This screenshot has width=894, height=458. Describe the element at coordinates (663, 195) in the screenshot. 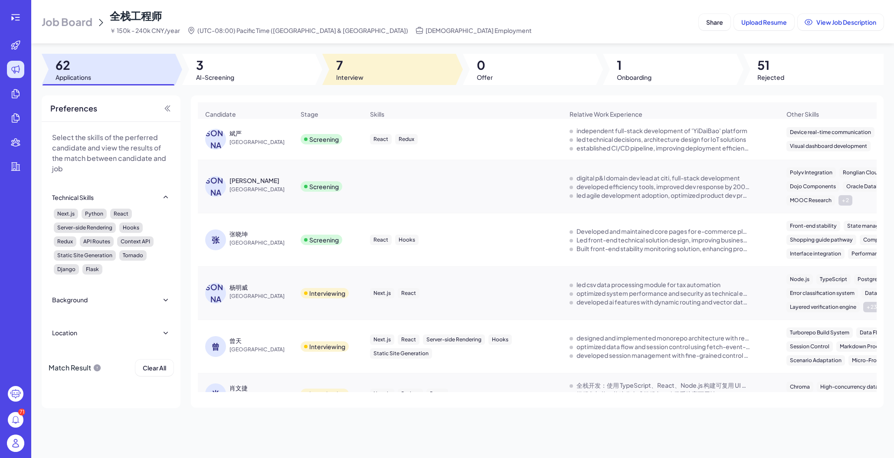

I see `div: led agile development adoption, optimized product dev process` at that location.